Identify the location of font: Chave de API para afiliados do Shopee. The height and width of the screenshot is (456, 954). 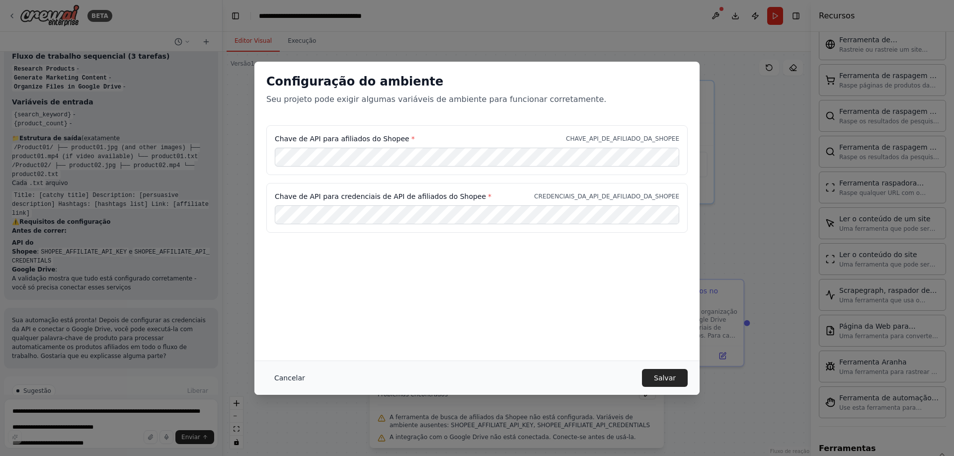
(342, 139).